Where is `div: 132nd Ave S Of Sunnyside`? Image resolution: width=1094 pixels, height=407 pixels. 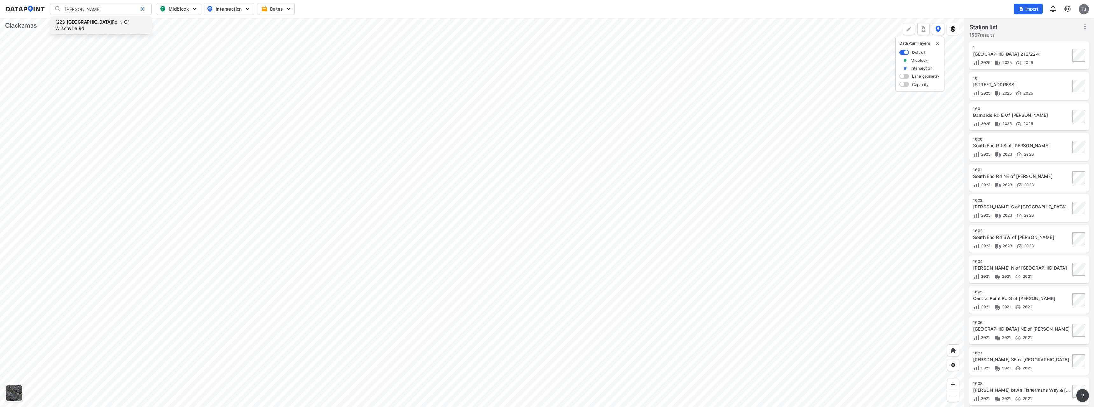
div: 132nd Ave S Of Sunnyside is located at coordinates (1022, 85).